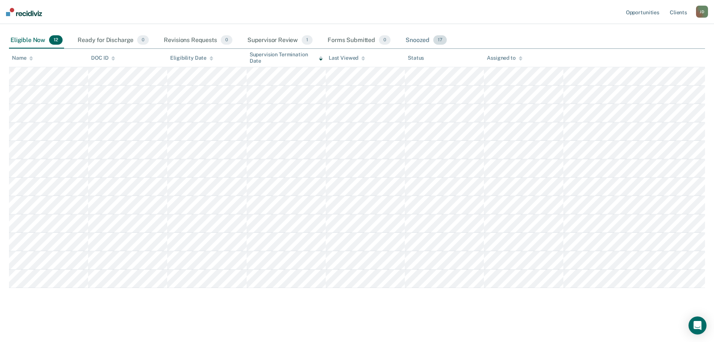  I want to click on div: Eligible Now12, so click(36, 40).